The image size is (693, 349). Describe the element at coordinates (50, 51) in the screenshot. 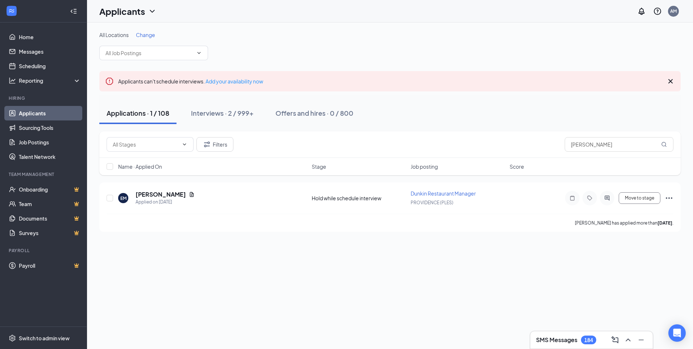

I see `a: Messages` at that location.